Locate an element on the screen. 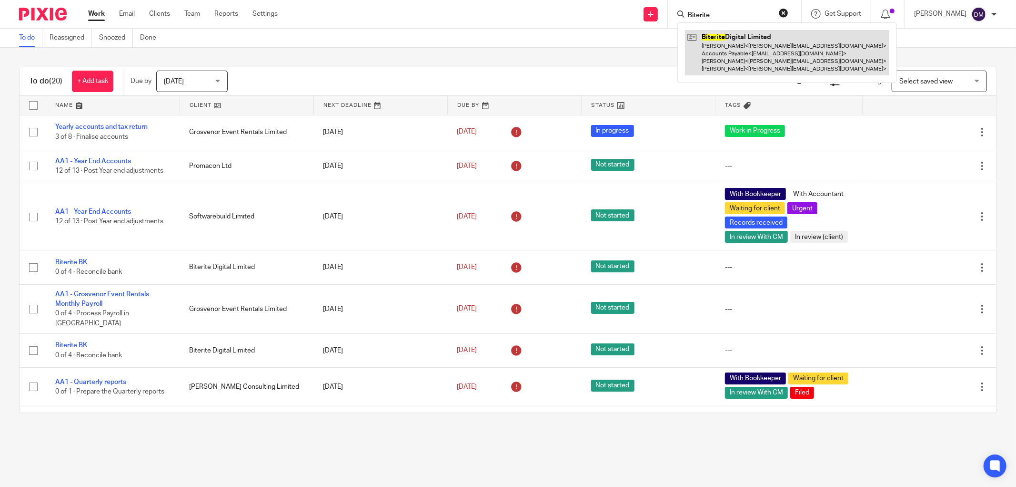 The image size is (1016, 487). input: Search is located at coordinates (730, 16).